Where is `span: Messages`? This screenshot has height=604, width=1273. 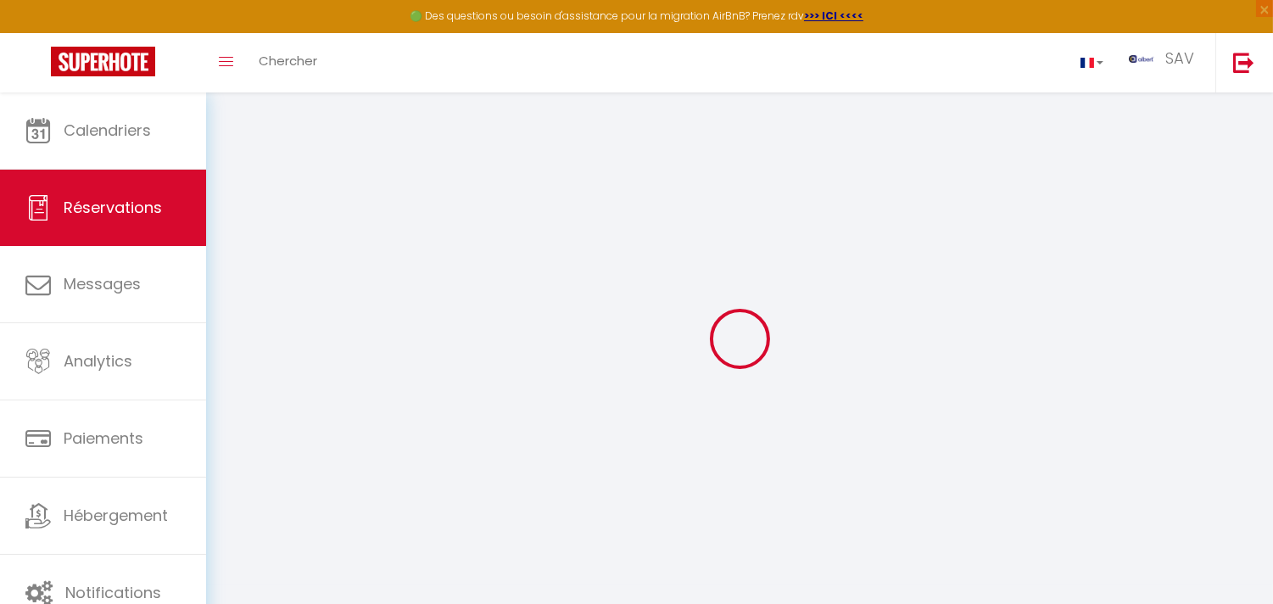 span: Messages is located at coordinates (102, 283).